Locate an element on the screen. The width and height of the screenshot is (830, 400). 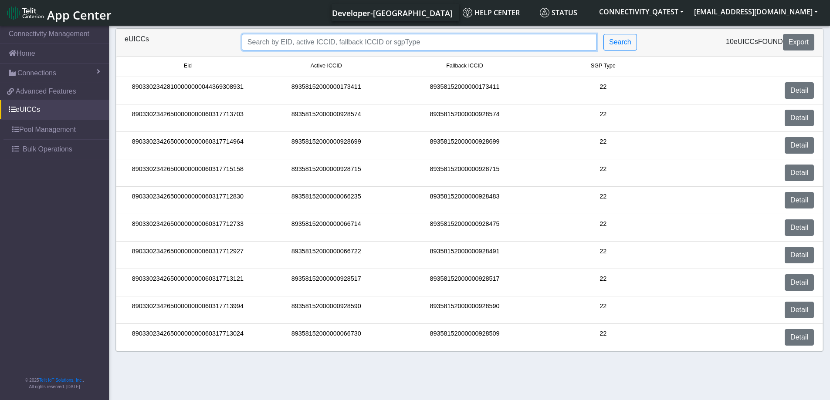
a: Telit IoT Solutions, Inc. is located at coordinates (61, 380).